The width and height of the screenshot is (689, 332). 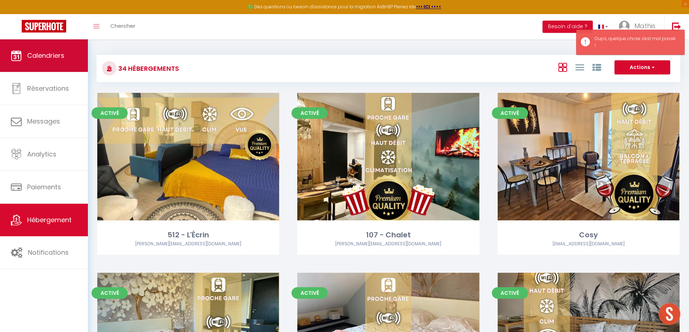 What do you see at coordinates (645, 26) in the screenshot?
I see `span: Mathis` at bounding box center [645, 26].